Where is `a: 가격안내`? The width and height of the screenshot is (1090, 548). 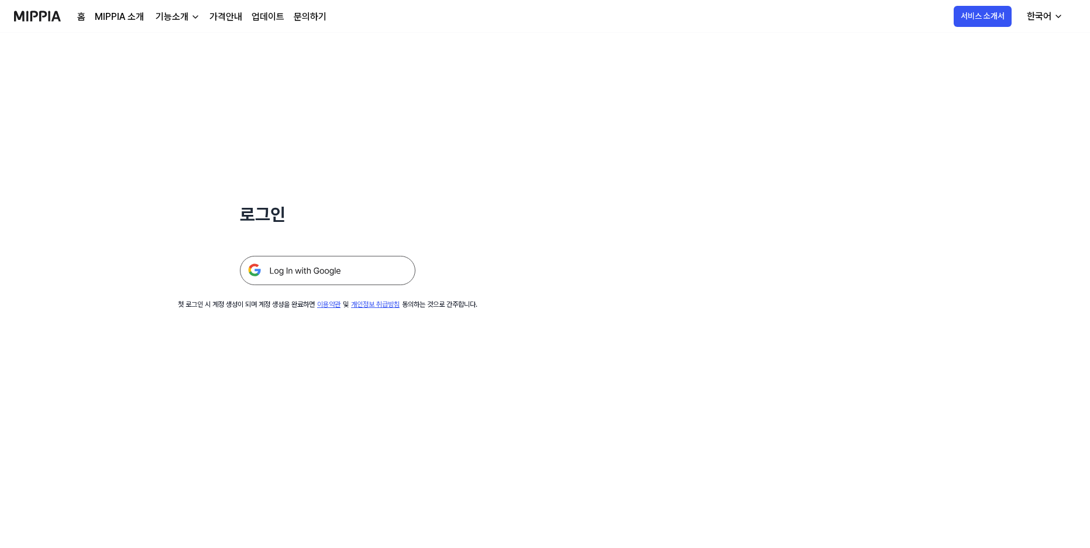 a: 가격안내 is located at coordinates (226, 17).